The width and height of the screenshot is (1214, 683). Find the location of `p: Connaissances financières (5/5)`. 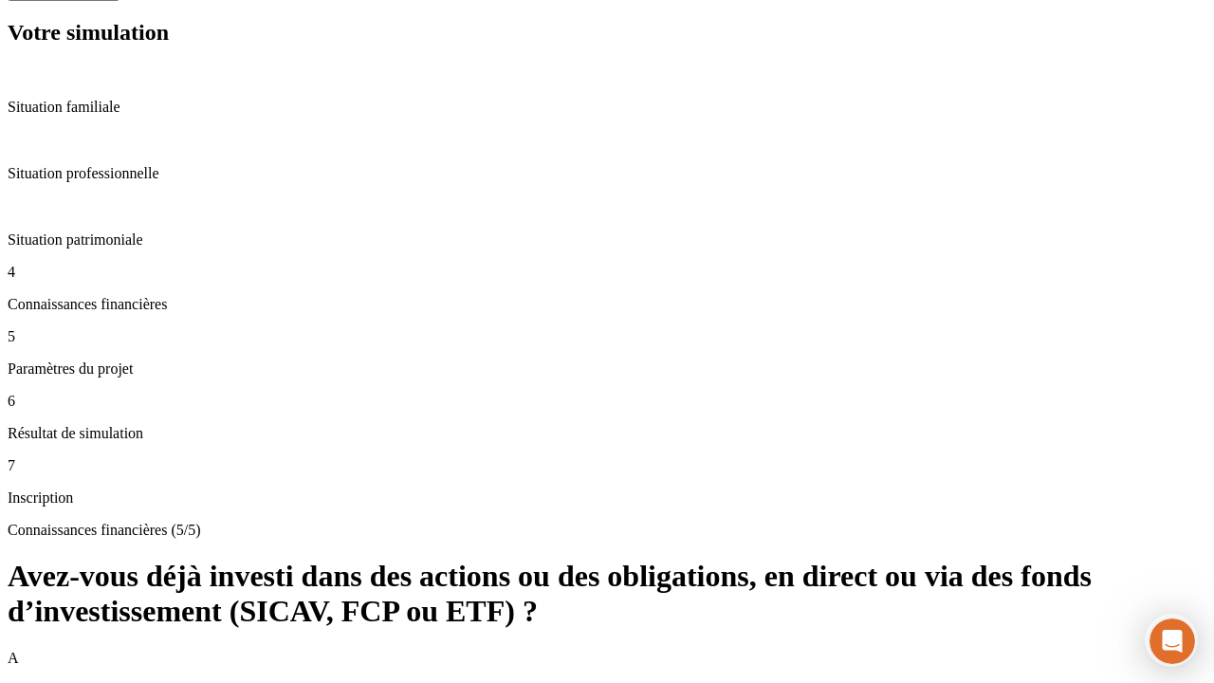

p: Connaissances financières (5/5) is located at coordinates (607, 530).